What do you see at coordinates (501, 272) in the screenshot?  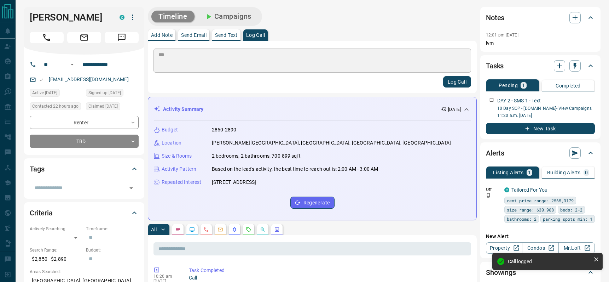 I see `h2: Showings` at bounding box center [501, 272].